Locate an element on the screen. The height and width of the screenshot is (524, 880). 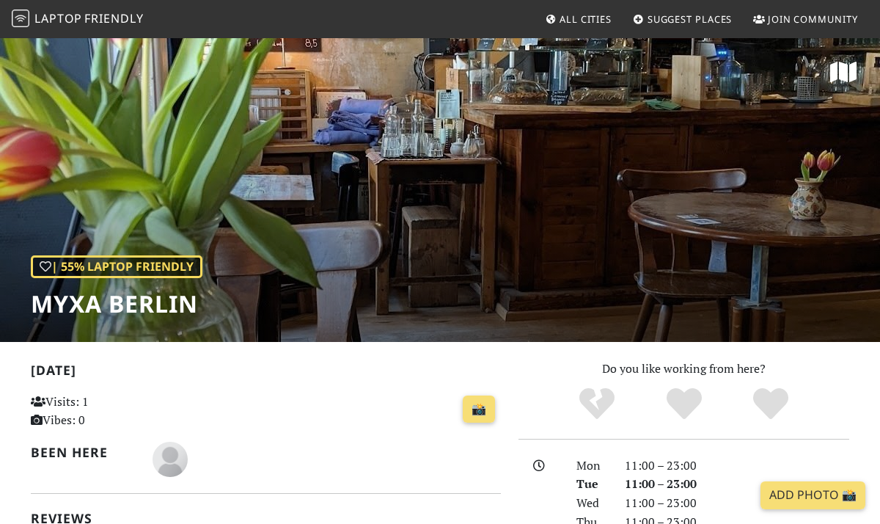
div: No is located at coordinates (596, 404).